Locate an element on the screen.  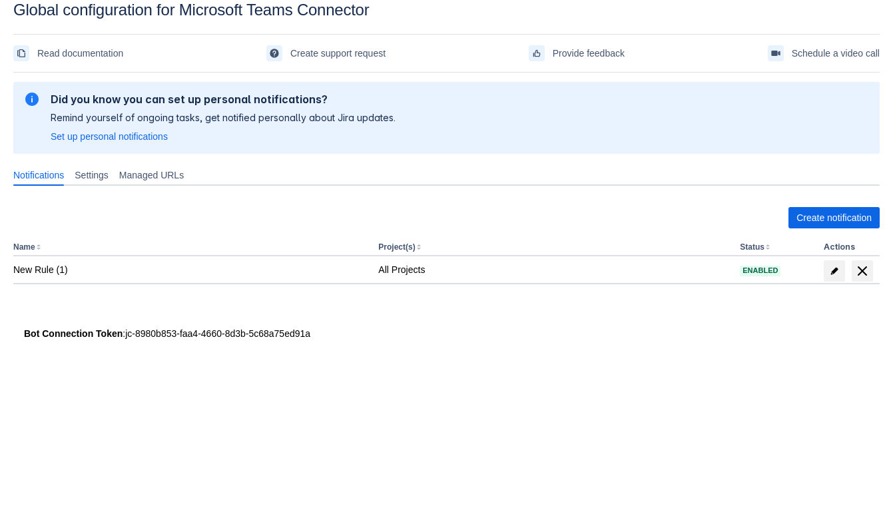
span: feedback is located at coordinates (537, 53).